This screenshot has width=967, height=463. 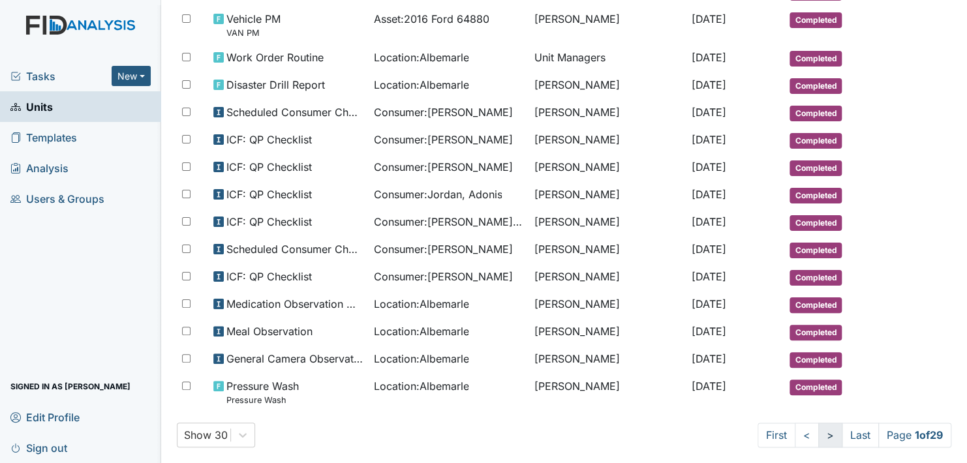 What do you see at coordinates (57, 198) in the screenshot?
I see `span: Users & Groups` at bounding box center [57, 198].